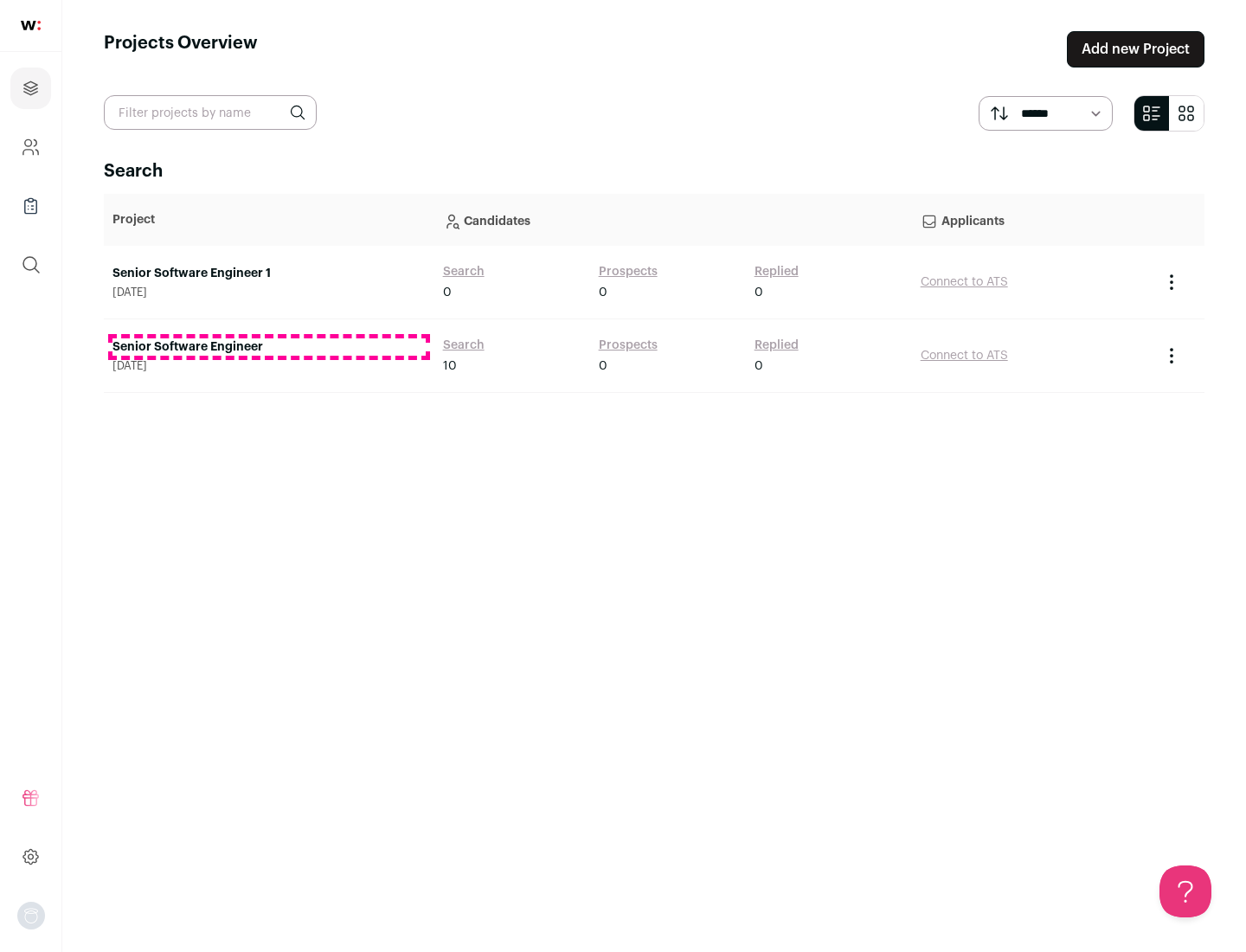 The image size is (1246, 952). I want to click on p: Applicants, so click(1032, 220).